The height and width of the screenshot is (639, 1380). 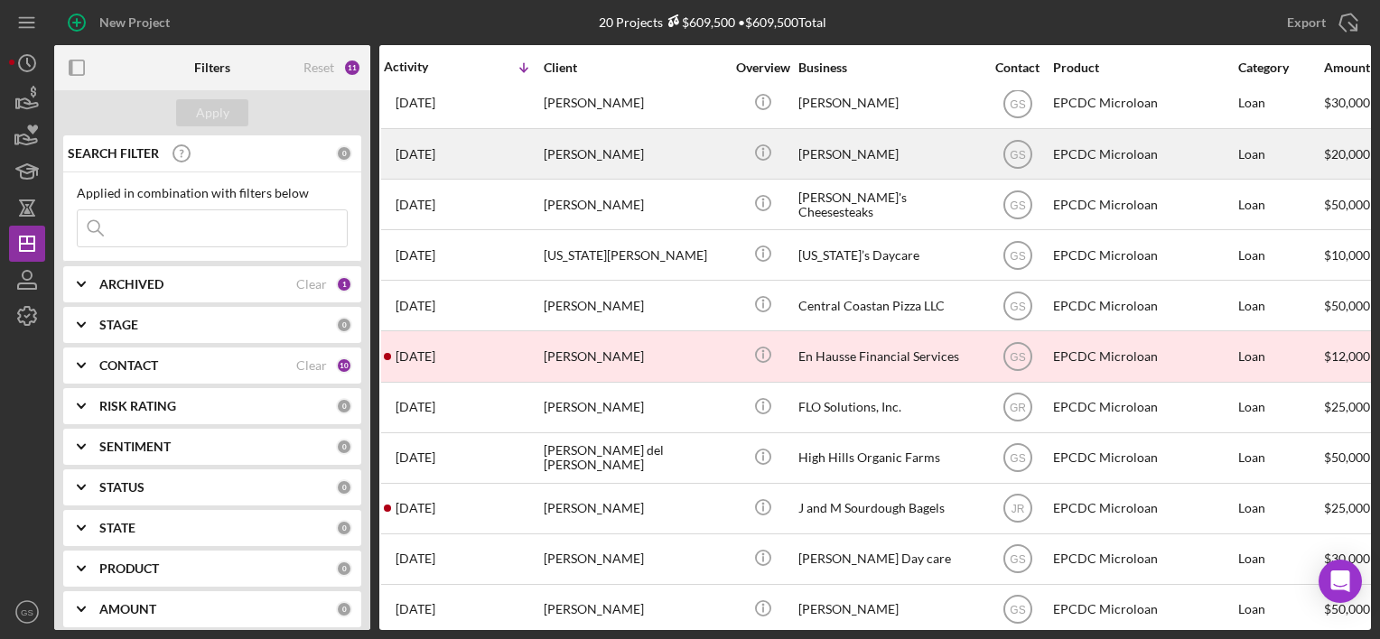 I want to click on b: STAGE, so click(x=118, y=325).